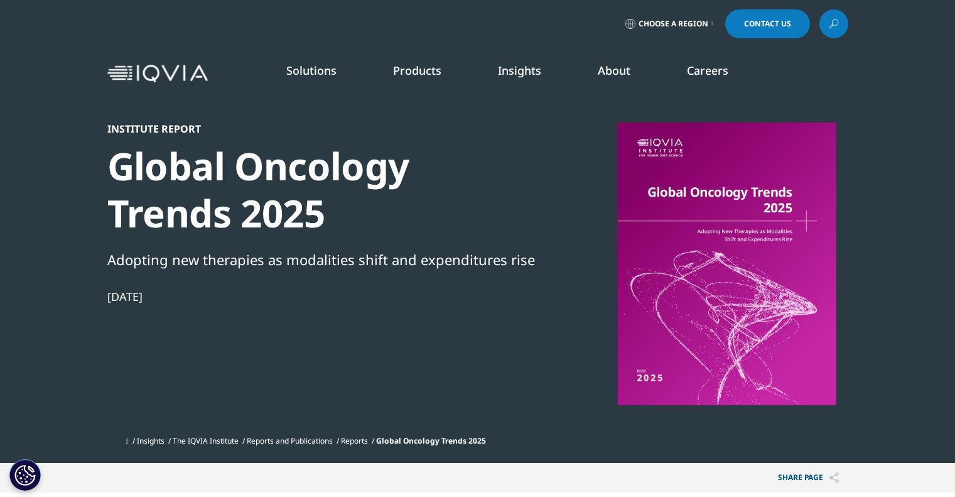 The image size is (955, 497). What do you see at coordinates (323, 129) in the screenshot?
I see `div: Institute Report` at bounding box center [323, 129].